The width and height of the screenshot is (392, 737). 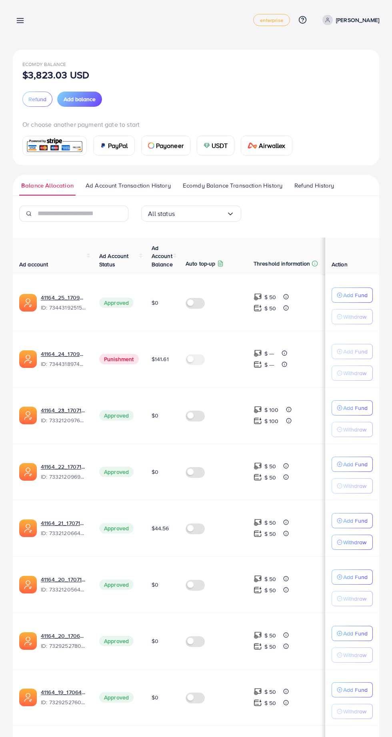 I want to click on span: ID: 7329252780571557890, so click(x=64, y=645).